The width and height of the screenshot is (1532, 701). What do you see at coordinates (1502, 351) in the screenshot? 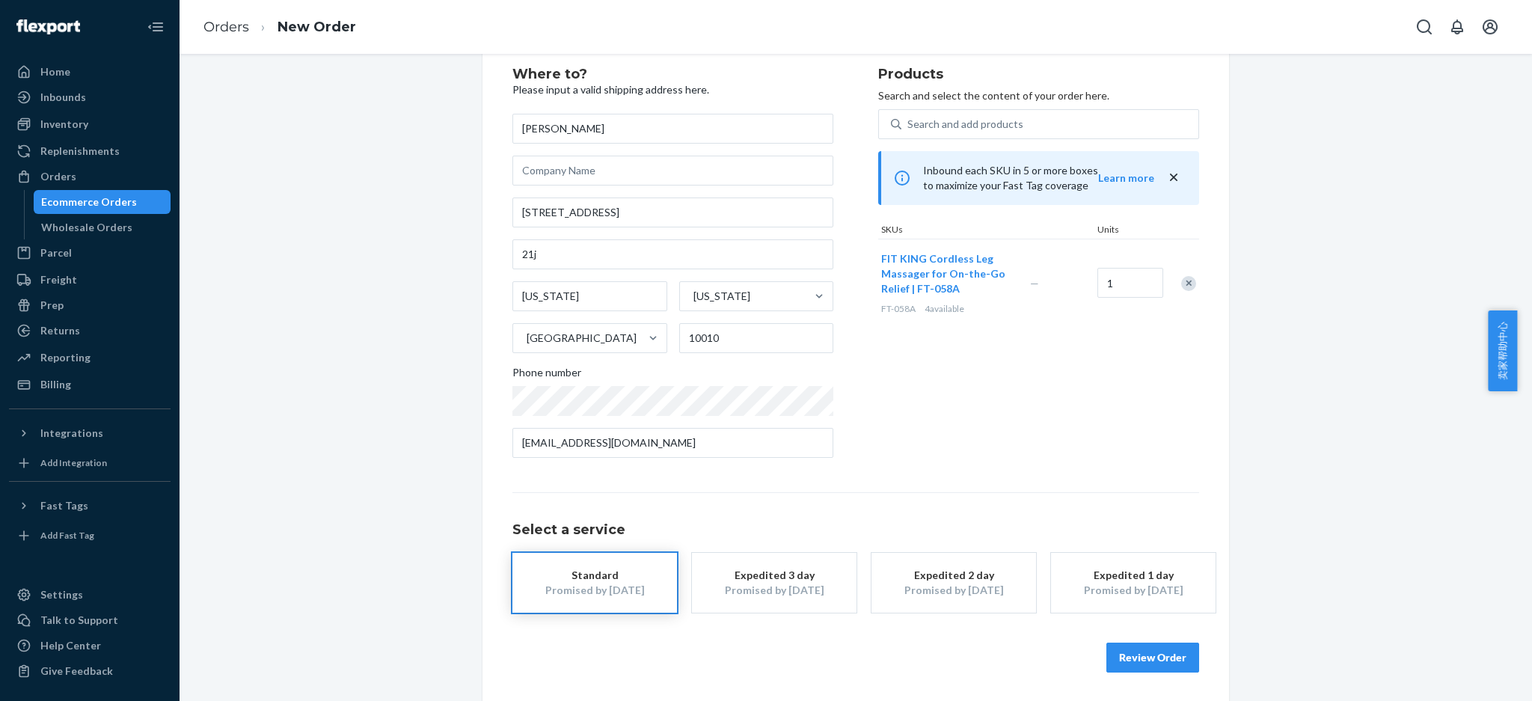
I see `button: 卖家帮助中心` at bounding box center [1502, 351].